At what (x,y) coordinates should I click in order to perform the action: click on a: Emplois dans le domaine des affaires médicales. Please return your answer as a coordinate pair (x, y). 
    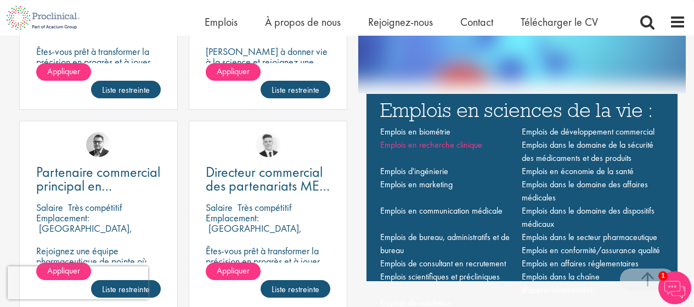
    Looking at the image, I should click on (585, 190).